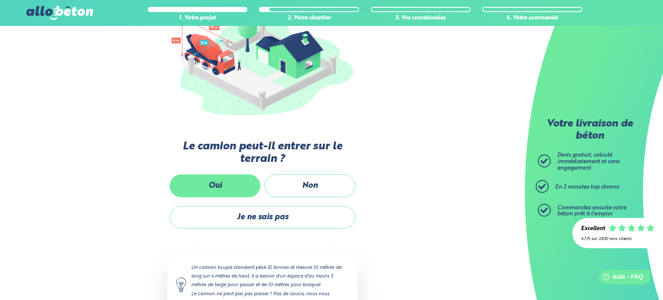  I want to click on label: Le camion peut-il entrer sur le terrain ?, so click(262, 153).